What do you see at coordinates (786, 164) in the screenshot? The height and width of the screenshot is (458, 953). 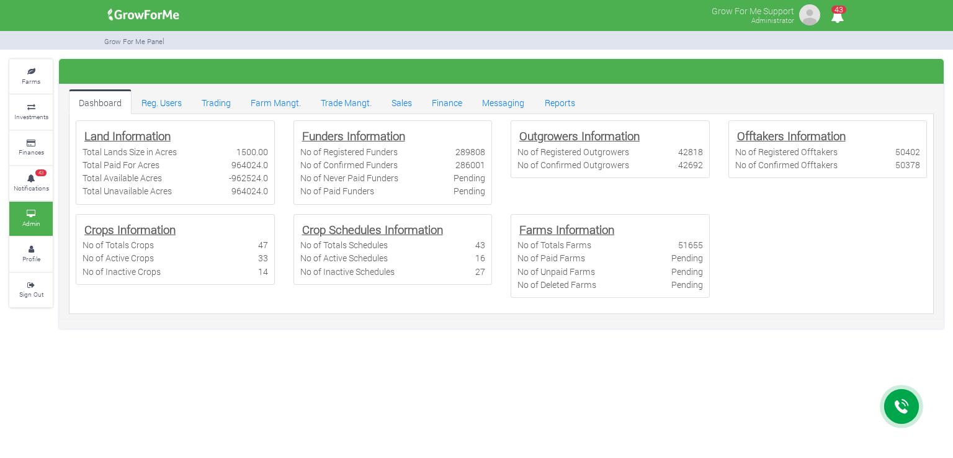 I see `div: No of Confirmed Offtakers` at bounding box center [786, 164].